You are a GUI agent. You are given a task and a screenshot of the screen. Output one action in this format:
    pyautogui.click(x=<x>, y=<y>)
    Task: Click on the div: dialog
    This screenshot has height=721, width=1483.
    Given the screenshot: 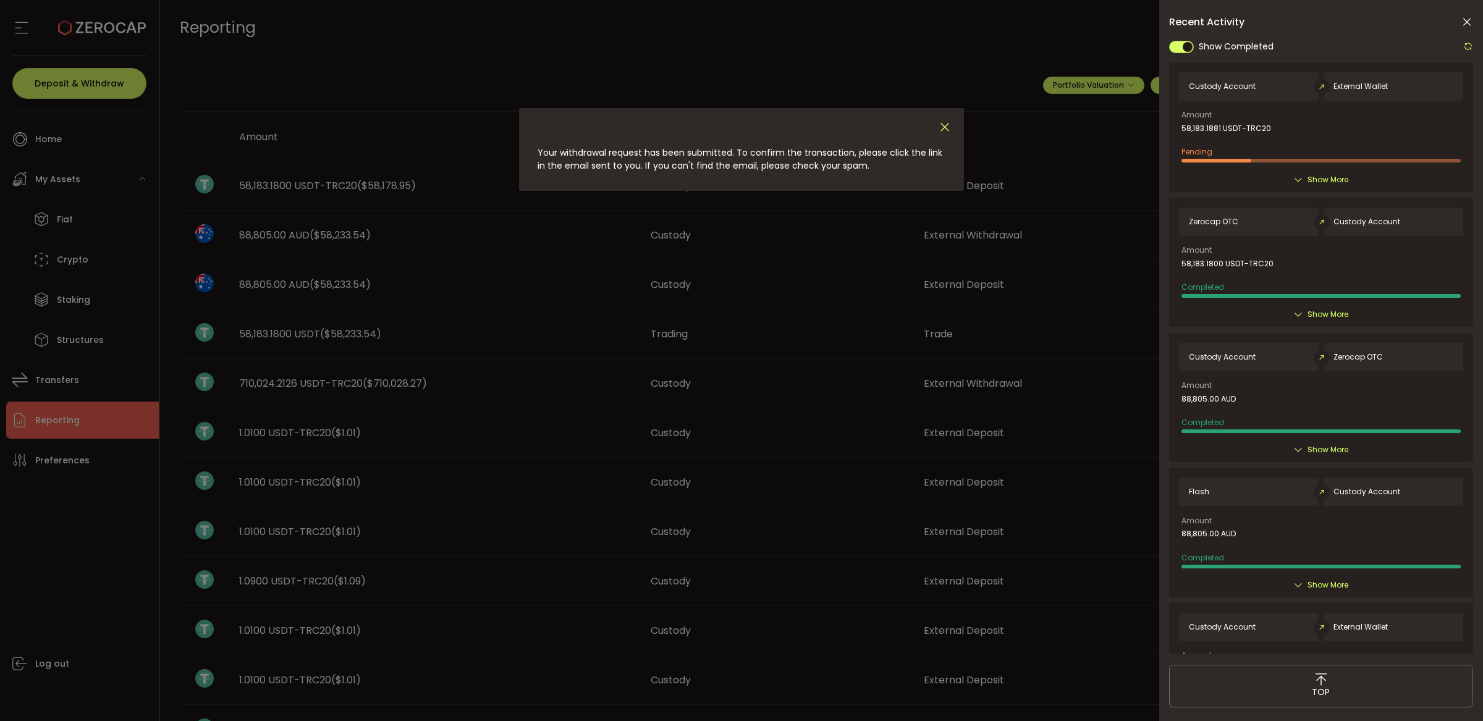 What is the action you would take?
    pyautogui.click(x=741, y=150)
    